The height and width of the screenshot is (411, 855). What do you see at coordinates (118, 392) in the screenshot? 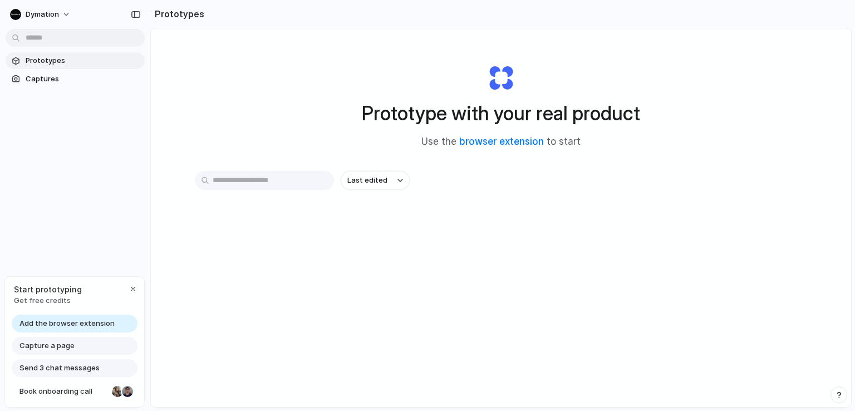
I see `div: Nicole Kubica` at bounding box center [118, 392].